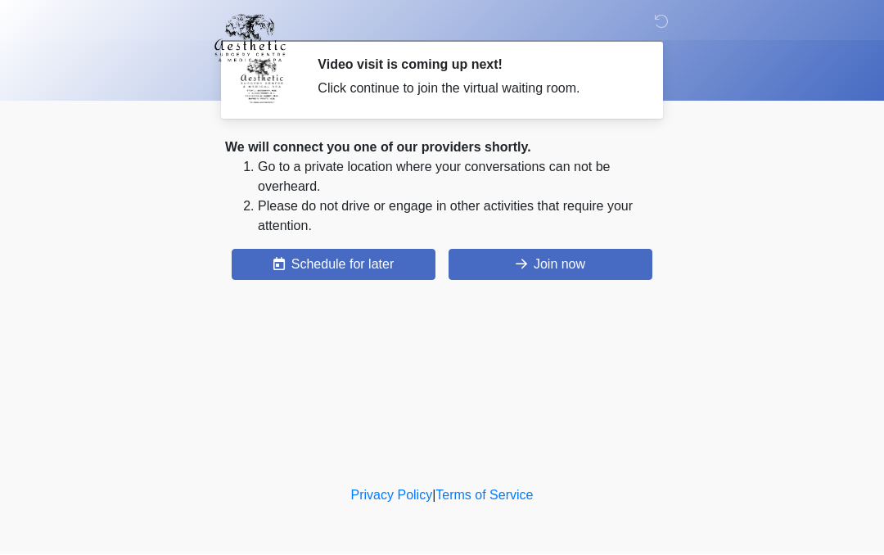 This screenshot has height=555, width=884. Describe the element at coordinates (458, 178) in the screenshot. I see `li: Go to a private location where your conversations can not be overheard.` at that location.